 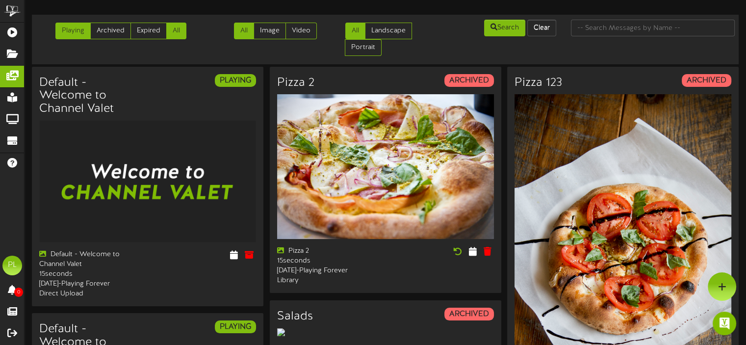 I want to click on div: Library, so click(x=328, y=281).